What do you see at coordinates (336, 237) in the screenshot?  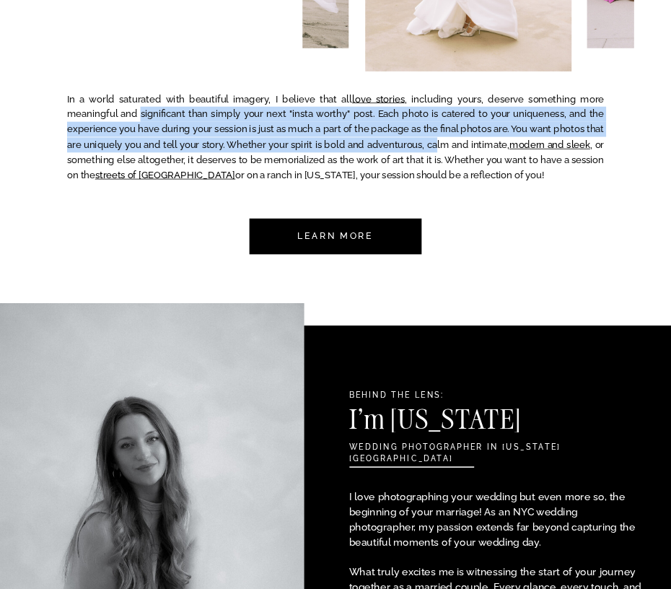 I see `a: Learn more` at bounding box center [336, 237].